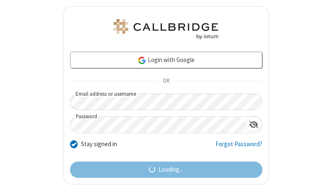 The height and width of the screenshot is (192, 332). Describe the element at coordinates (166, 60) in the screenshot. I see `a: Login with Google` at that location.